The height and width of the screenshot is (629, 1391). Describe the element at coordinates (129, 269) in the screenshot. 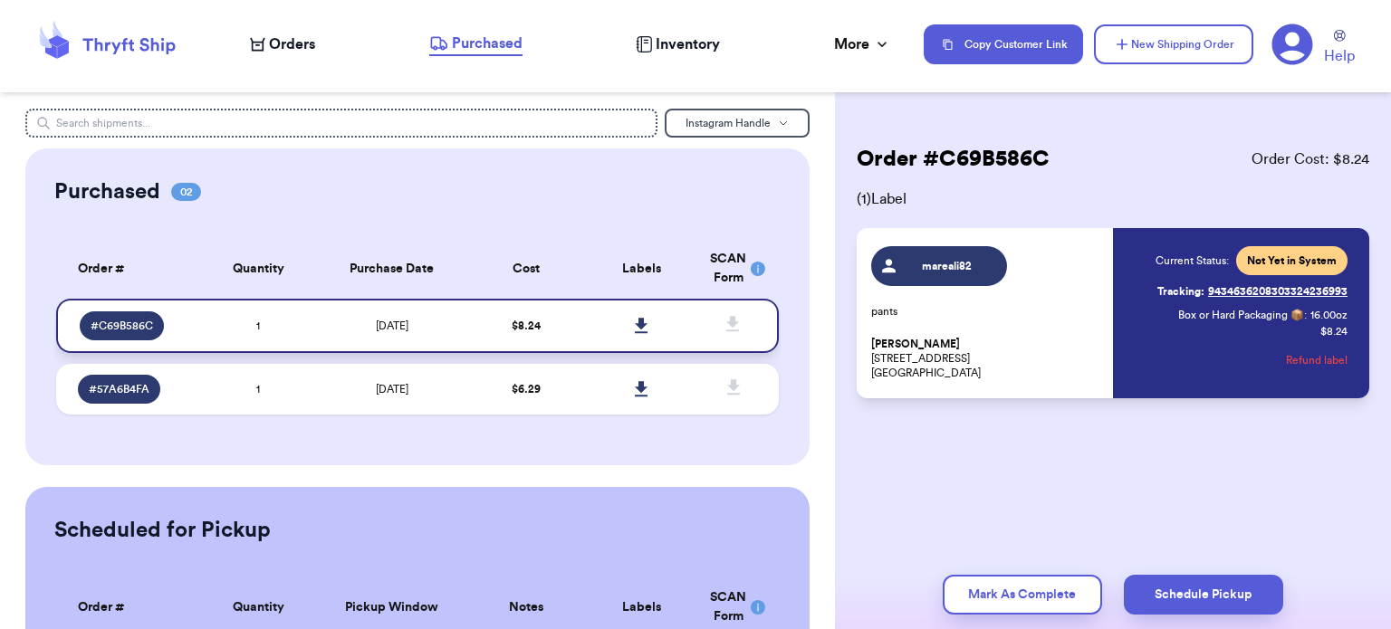

I see `th: Order #` at that location.